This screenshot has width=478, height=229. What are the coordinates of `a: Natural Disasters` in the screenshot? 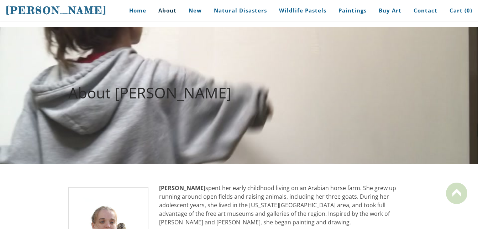 It's located at (240, 10).